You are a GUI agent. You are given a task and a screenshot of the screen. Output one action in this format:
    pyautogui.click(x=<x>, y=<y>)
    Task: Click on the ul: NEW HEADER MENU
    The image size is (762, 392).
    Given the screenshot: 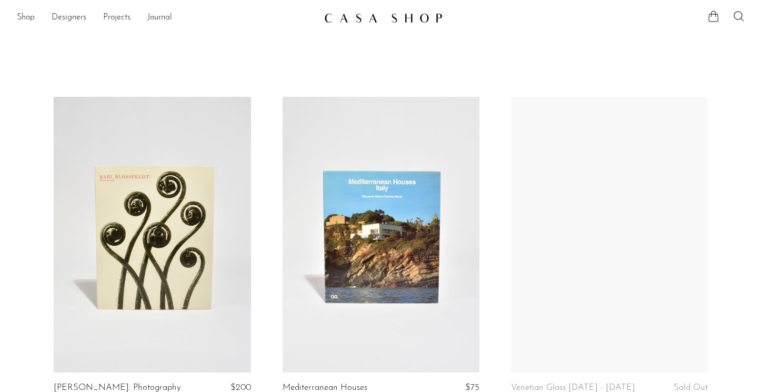 What is the action you would take?
    pyautogui.click(x=166, y=18)
    